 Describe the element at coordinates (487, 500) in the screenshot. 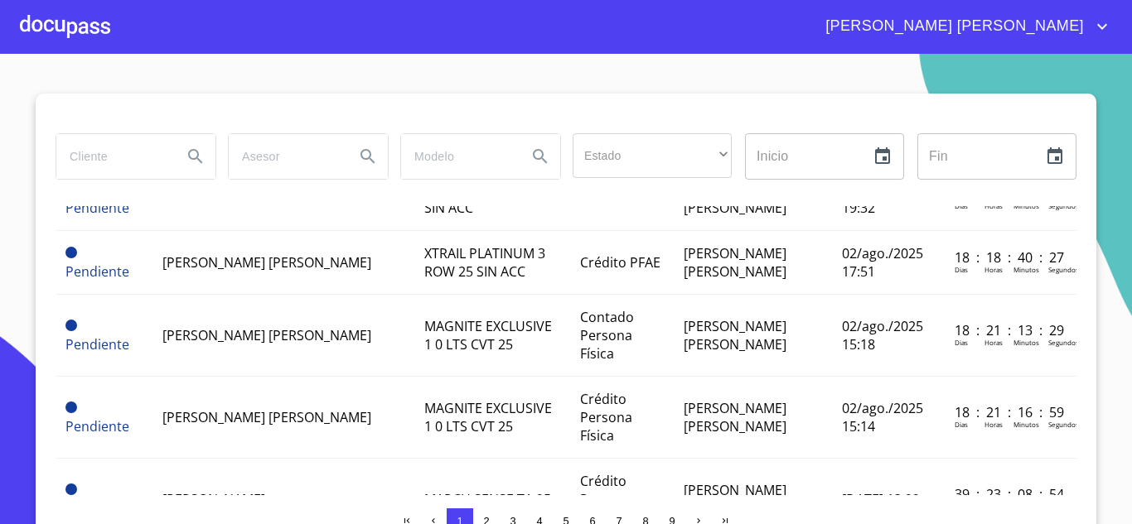

I see `span: MARCH SENSE TA 25` at that location.